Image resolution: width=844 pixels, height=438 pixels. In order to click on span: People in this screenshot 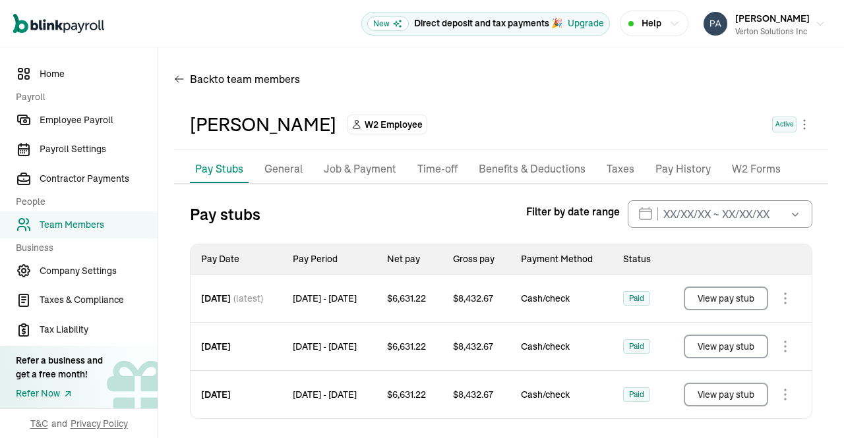, I will do `click(82, 202)`.